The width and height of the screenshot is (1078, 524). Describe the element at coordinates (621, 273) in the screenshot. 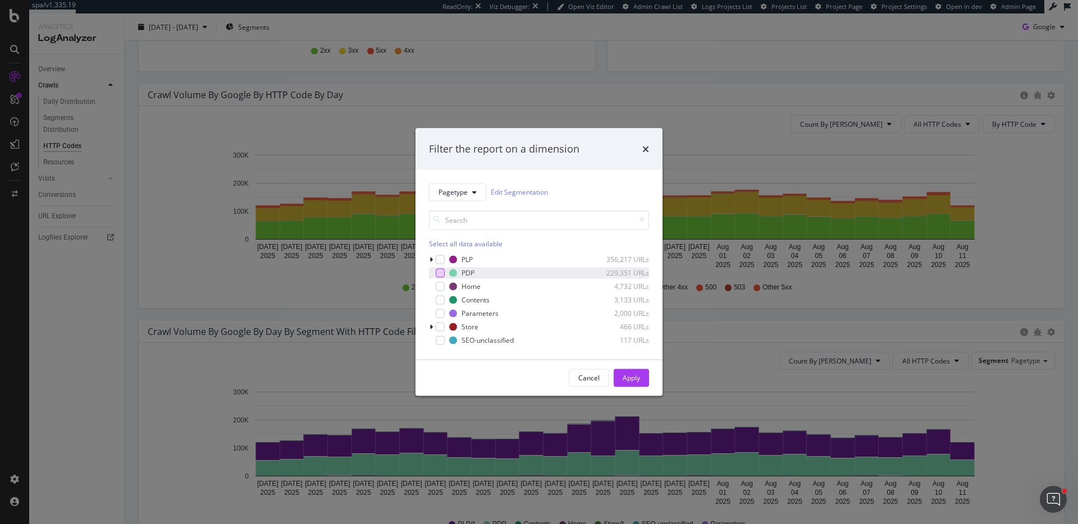

I see `div: 229,351 URLs` at that location.